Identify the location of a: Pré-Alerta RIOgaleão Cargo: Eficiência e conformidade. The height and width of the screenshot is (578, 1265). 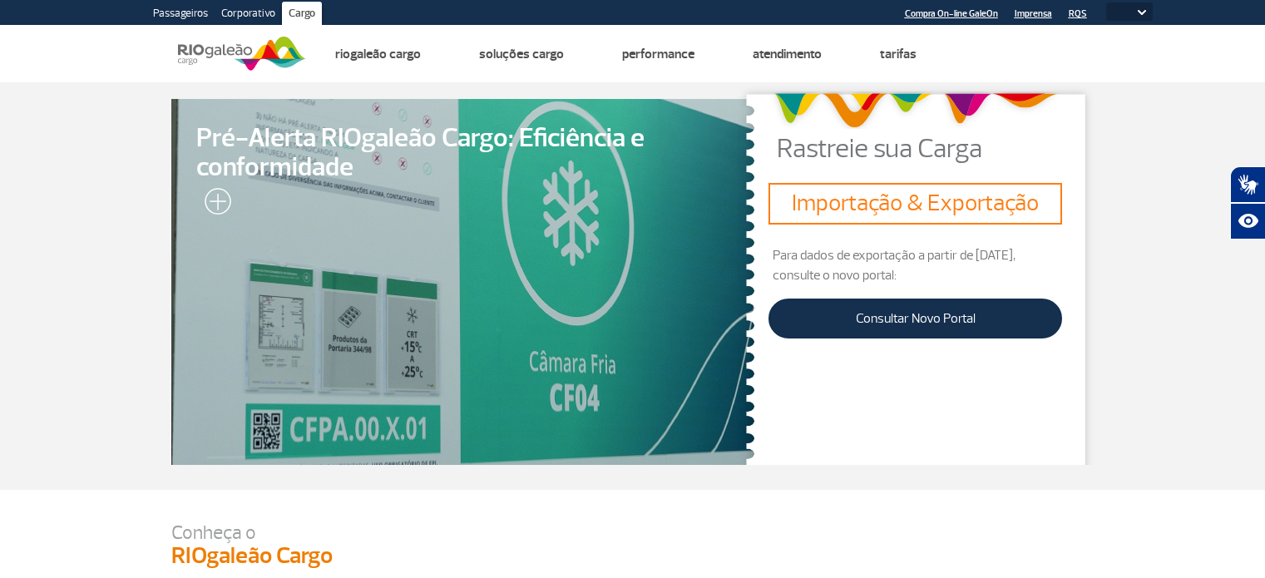
(463, 282).